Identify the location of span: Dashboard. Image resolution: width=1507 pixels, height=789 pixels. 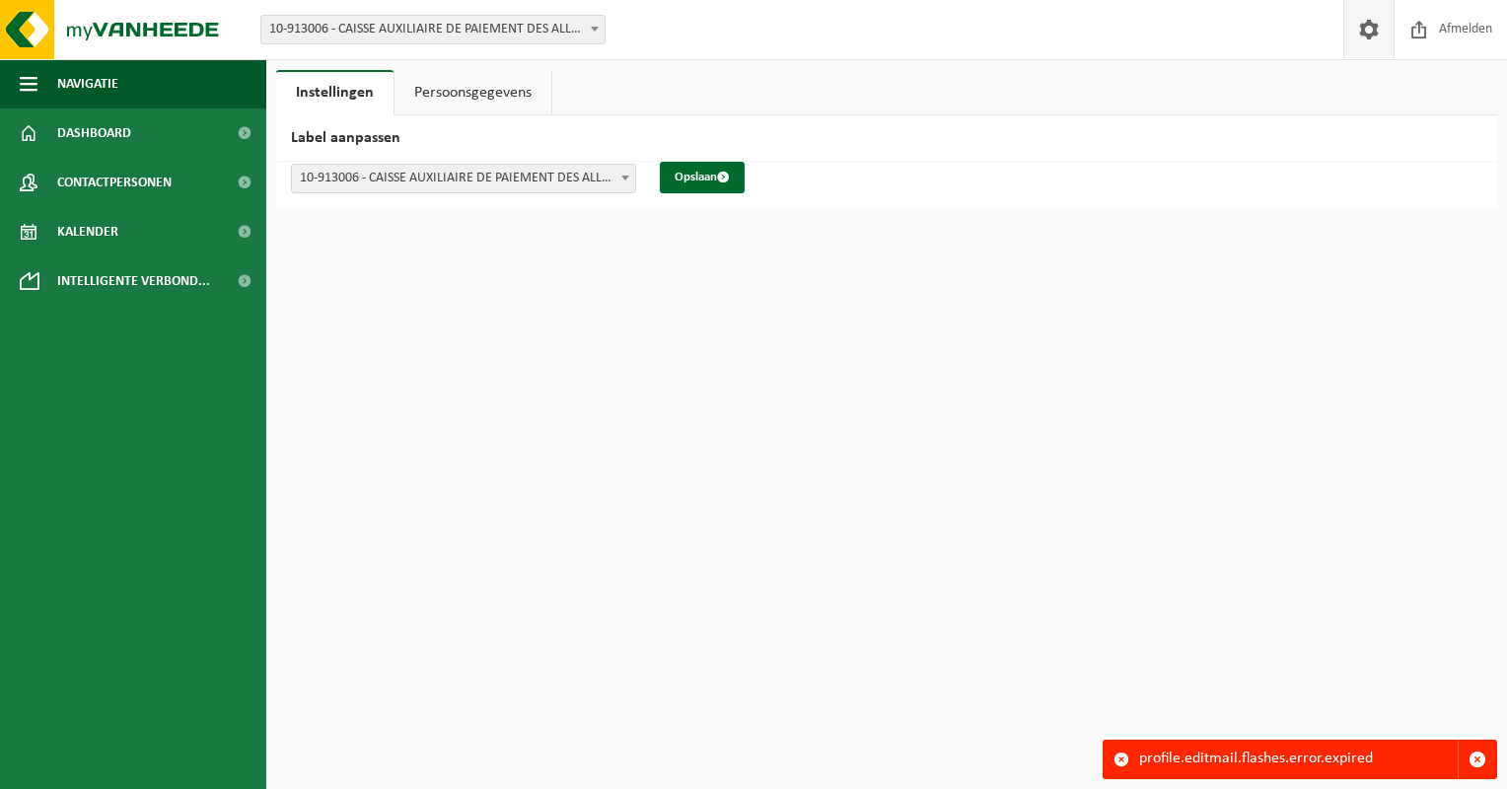
(94, 133).